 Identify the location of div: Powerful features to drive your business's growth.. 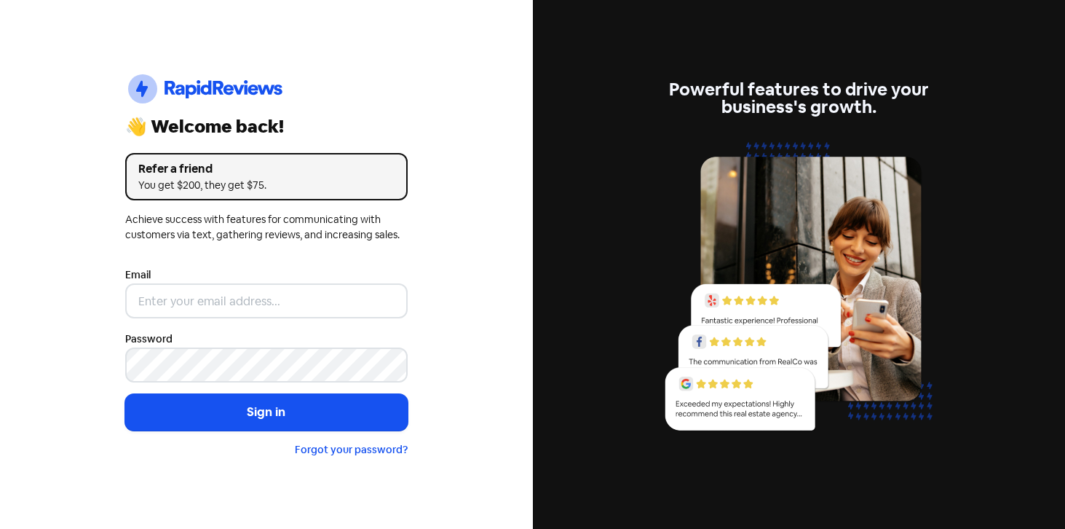
(799, 98).